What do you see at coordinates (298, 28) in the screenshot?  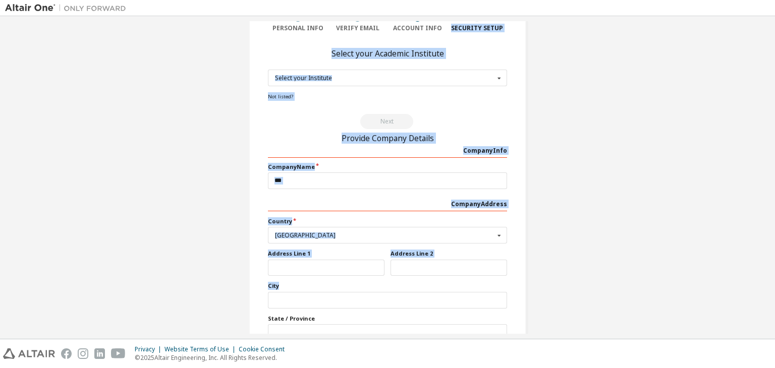 I see `div: Personal Info` at bounding box center [298, 28].